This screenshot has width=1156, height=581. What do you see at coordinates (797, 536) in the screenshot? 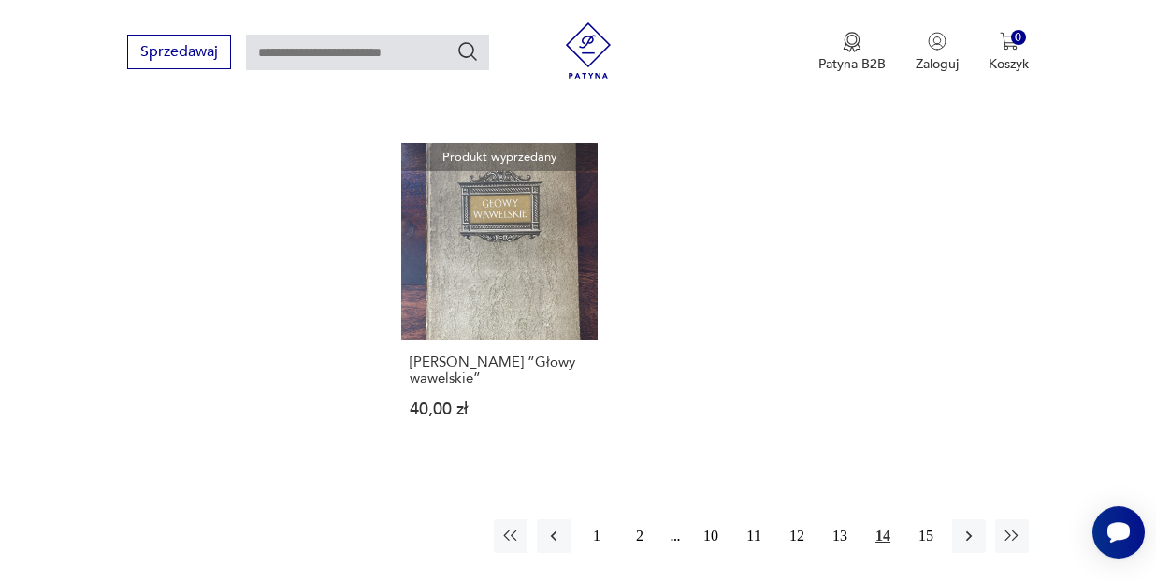
I see `button: 12` at bounding box center [797, 536].